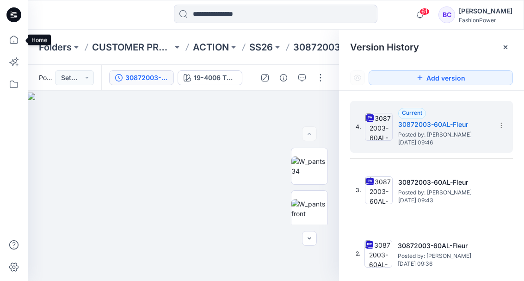 Image resolution: width=524 pixels, height=281 pixels. Describe the element at coordinates (384, 47) in the screenshot. I see `span: Version History` at that location.